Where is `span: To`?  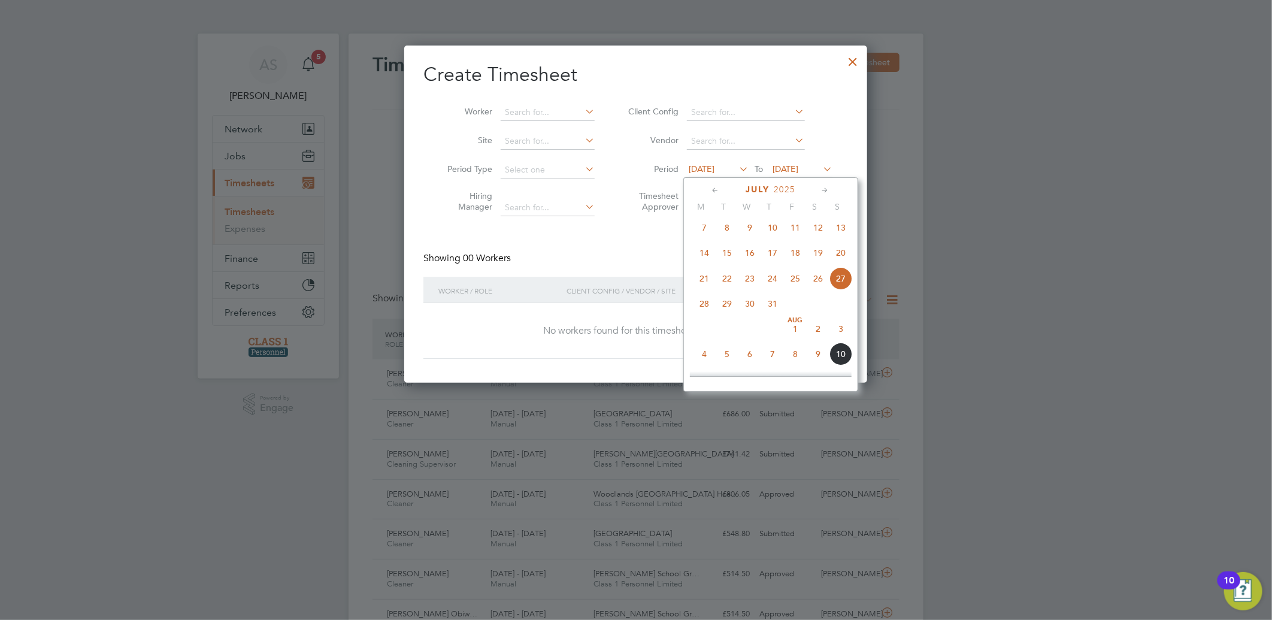 span: To is located at coordinates (759, 169).